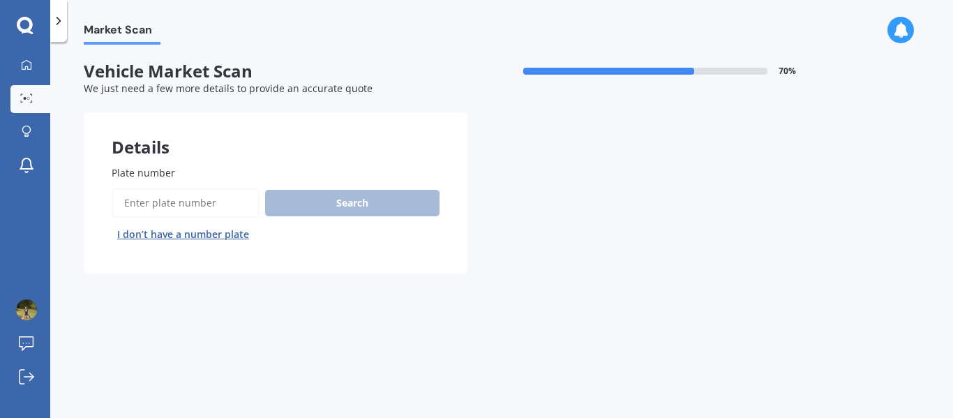 This screenshot has width=953, height=418. Describe the element at coordinates (186, 203) in the screenshot. I see `input: Enter plate number` at that location.